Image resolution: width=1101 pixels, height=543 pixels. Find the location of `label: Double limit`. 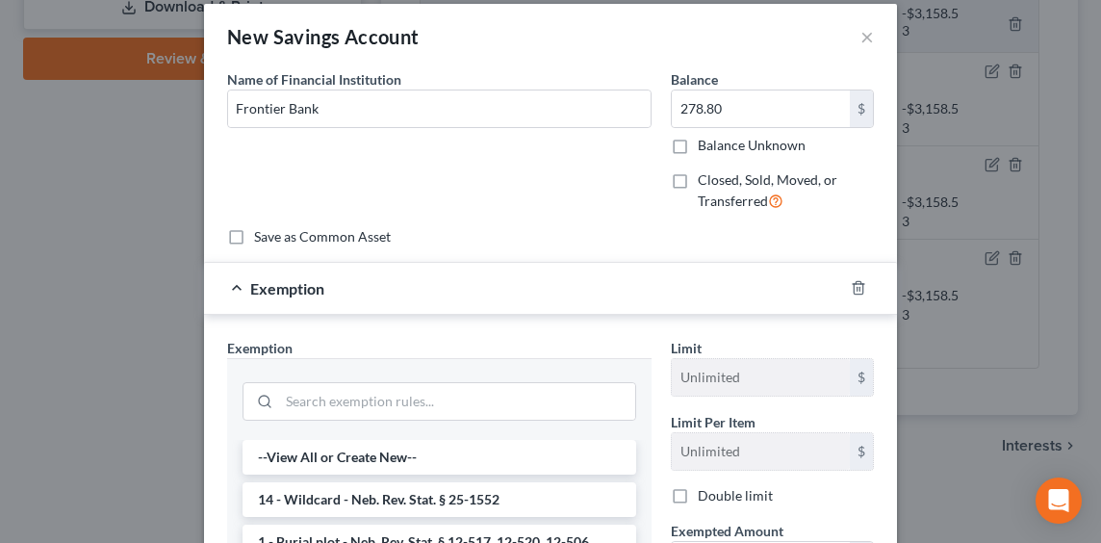

label: Double limit is located at coordinates (735, 496).